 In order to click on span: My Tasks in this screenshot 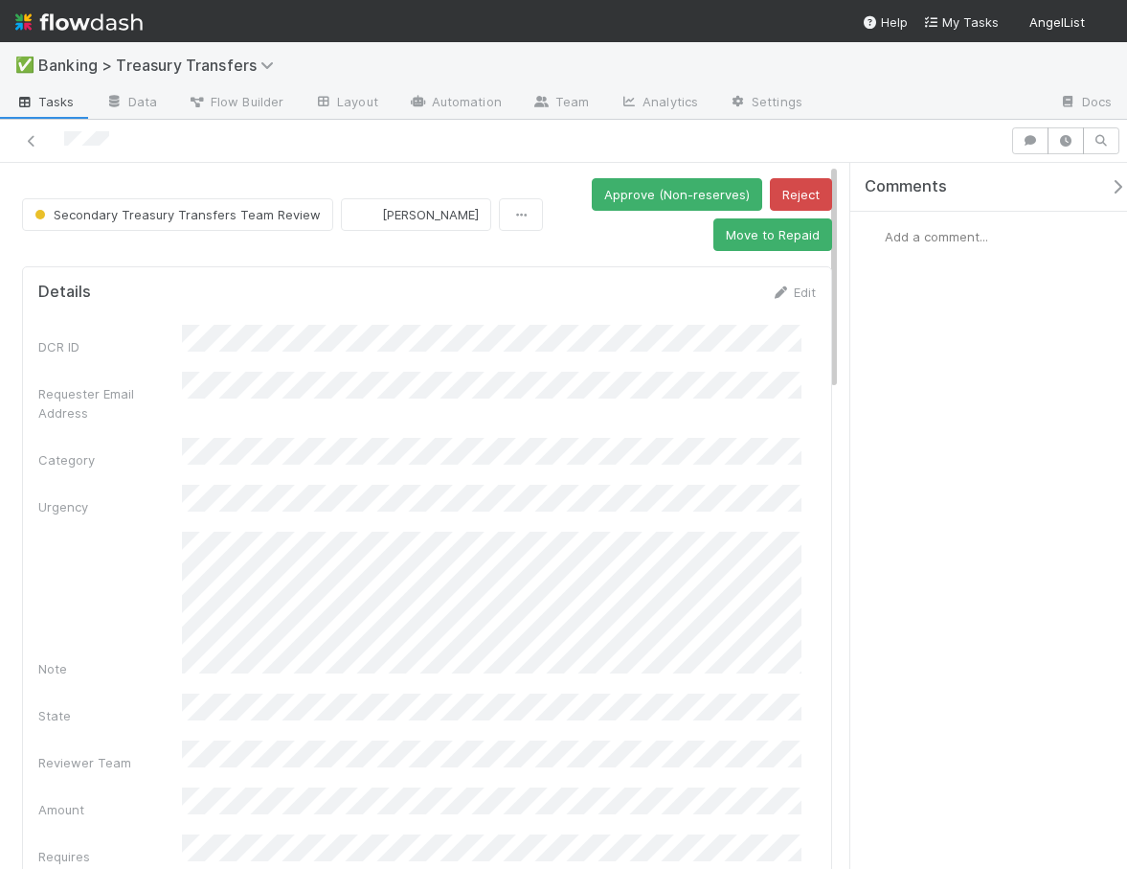, I will do `click(961, 22)`.